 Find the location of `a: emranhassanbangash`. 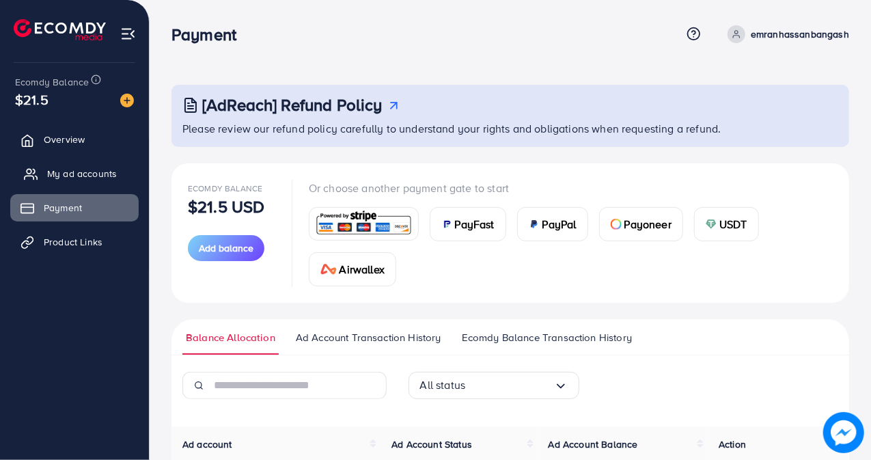

a: emranhassanbangash is located at coordinates (786, 34).